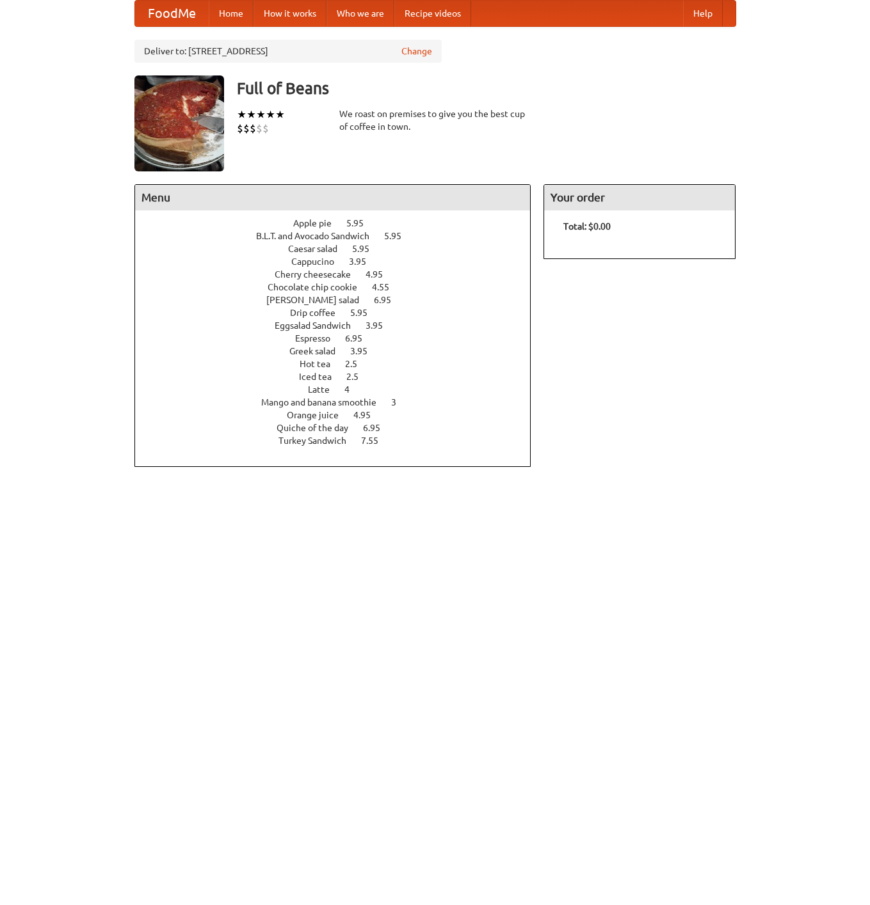  I want to click on a: Greek salad 3.95, so click(340, 351).